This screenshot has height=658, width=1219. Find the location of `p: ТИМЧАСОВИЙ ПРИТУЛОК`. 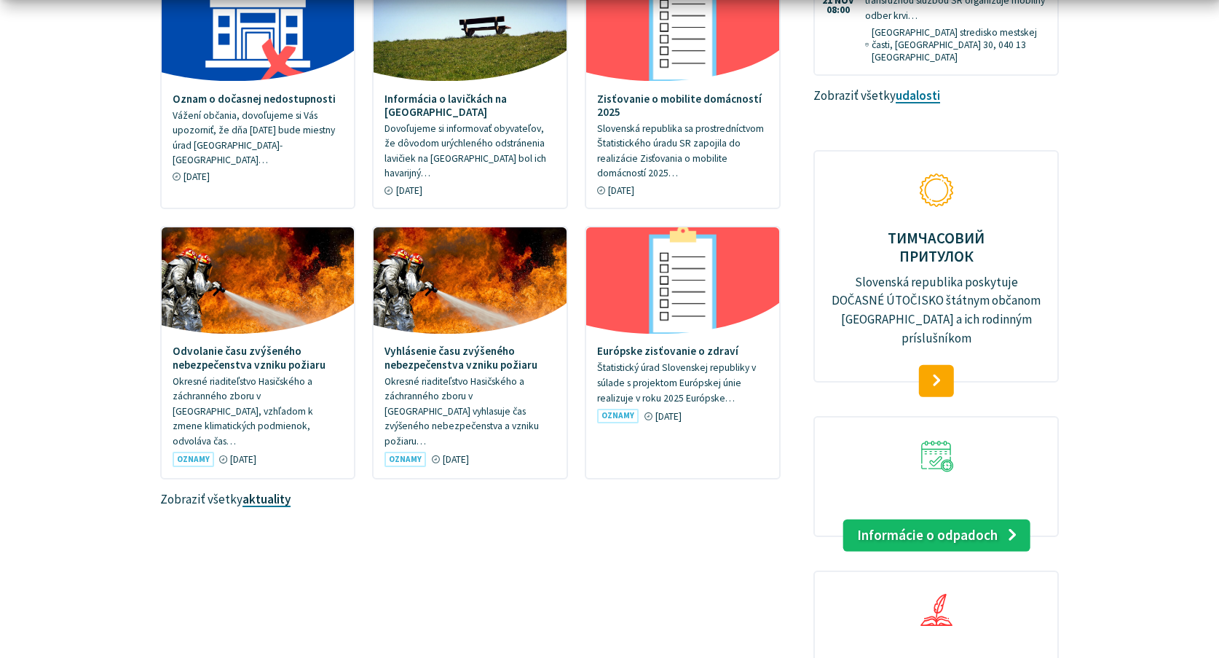

p: ТИМЧАСОВИЙ ПРИТУЛОК is located at coordinates (937, 247).